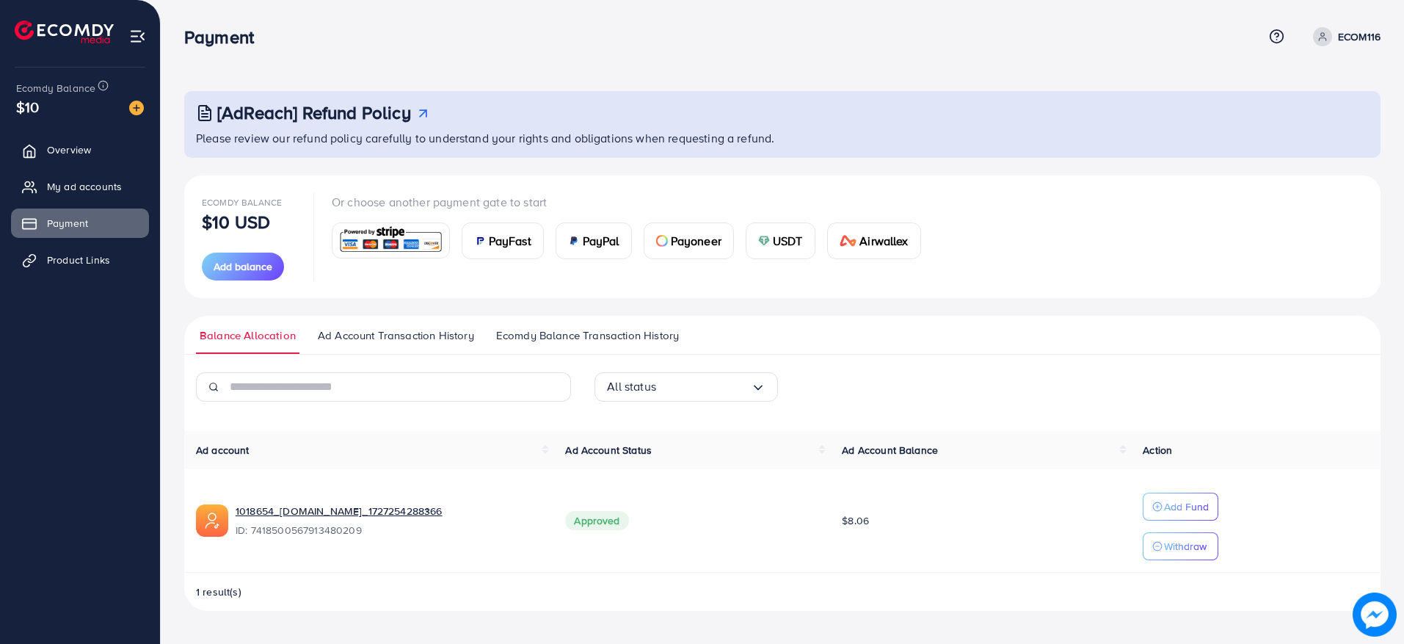  Describe the element at coordinates (68, 223) in the screenshot. I see `span: Payment` at that location.